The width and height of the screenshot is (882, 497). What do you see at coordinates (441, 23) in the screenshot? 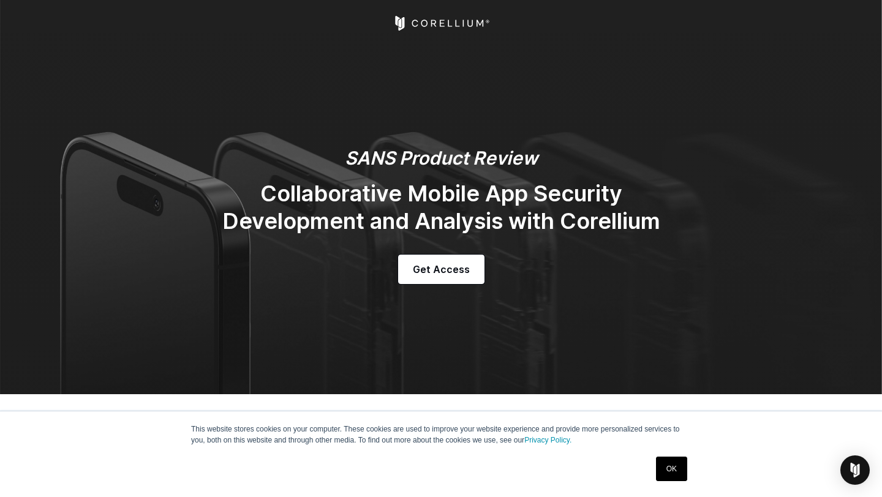
I see `a: Corellium Home` at bounding box center [441, 23].